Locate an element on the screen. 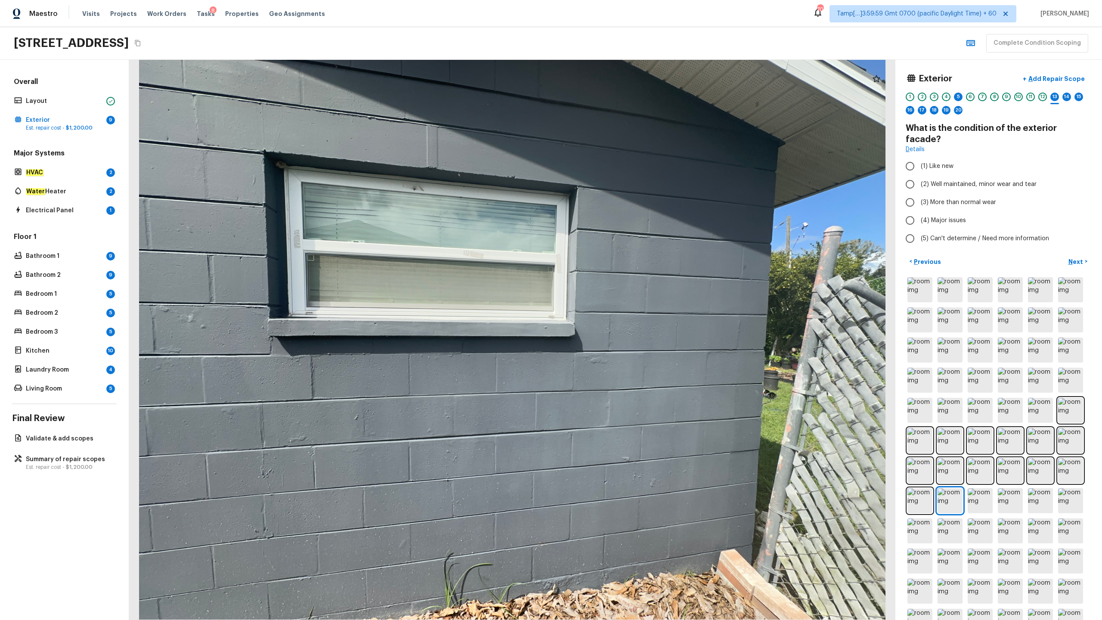 The width and height of the screenshot is (1102, 620). div: 8 is located at coordinates (995, 97).